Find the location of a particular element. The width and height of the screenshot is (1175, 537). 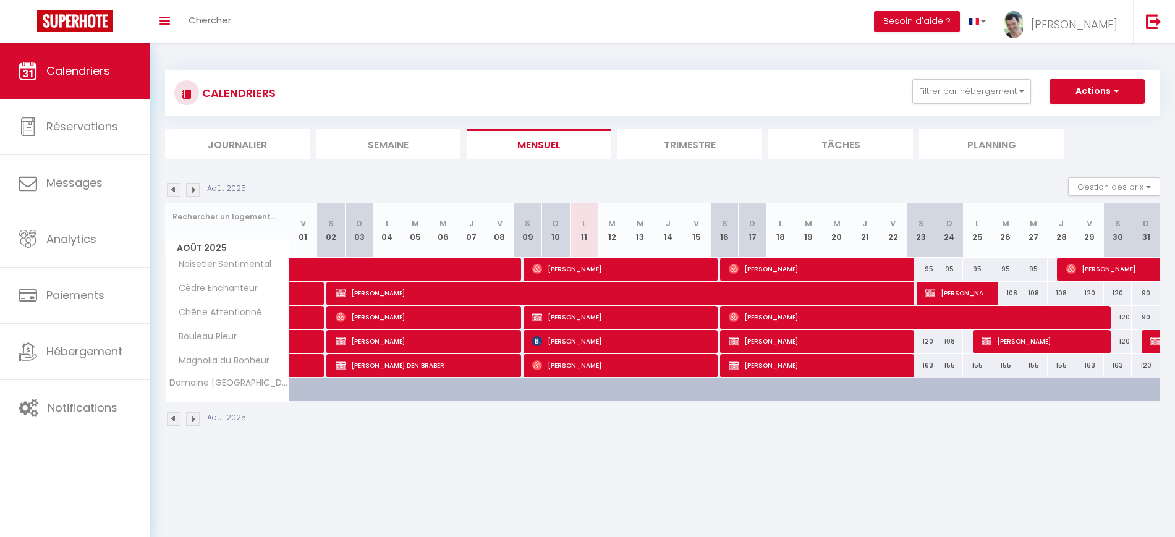

th: 24 is located at coordinates (948, 230).